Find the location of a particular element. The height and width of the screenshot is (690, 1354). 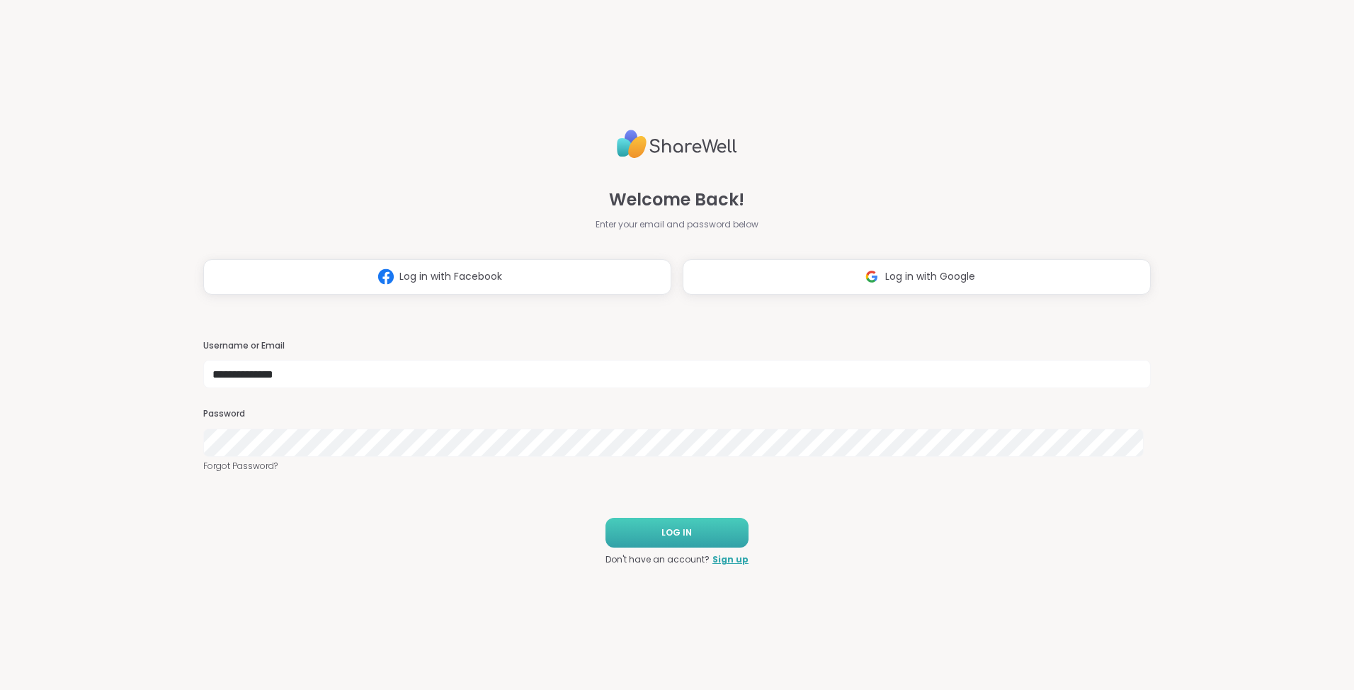

span: LOG IN is located at coordinates (676, 532).